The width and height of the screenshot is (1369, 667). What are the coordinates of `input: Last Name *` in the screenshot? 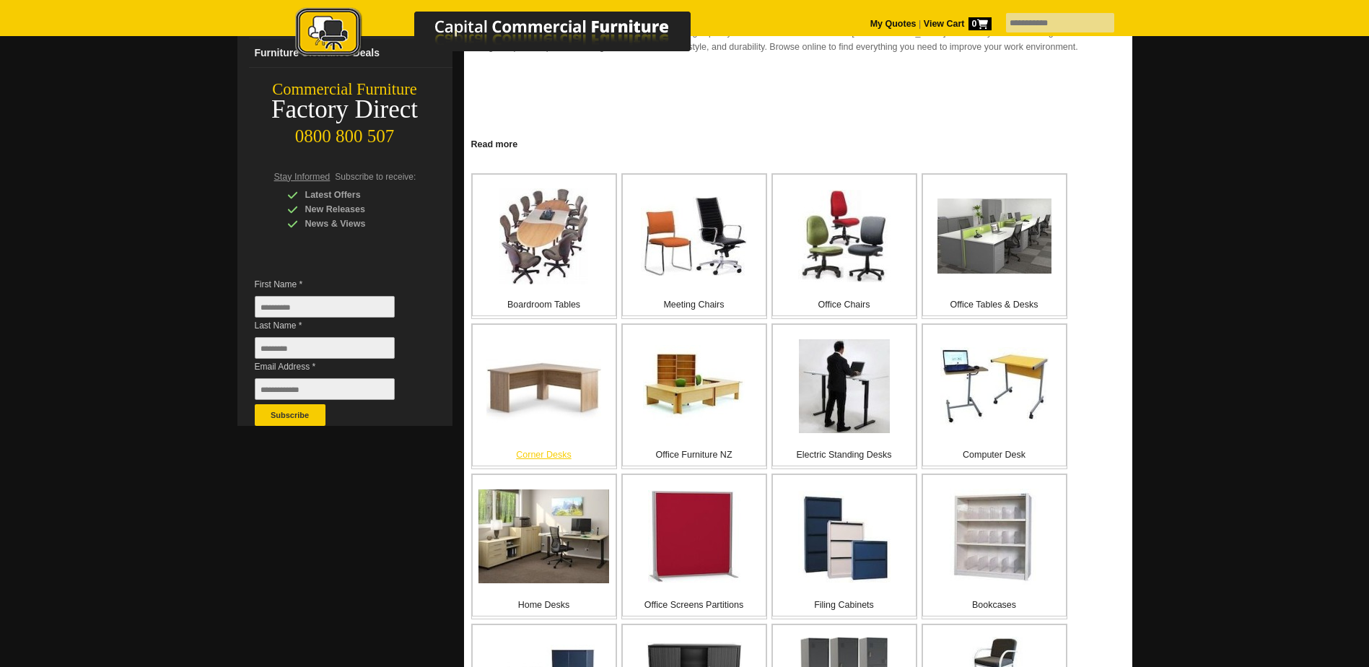 It's located at (325, 348).